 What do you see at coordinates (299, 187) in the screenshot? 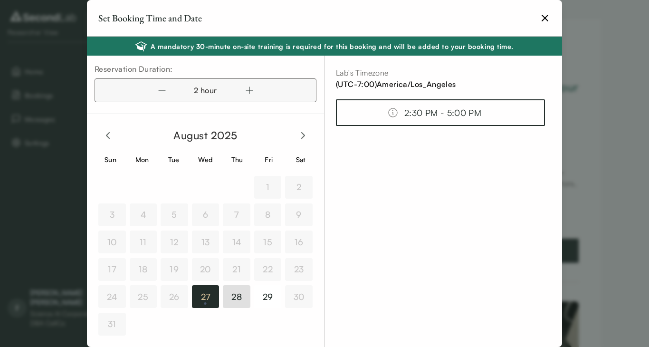
I see `button: 2` at bounding box center [299, 187].